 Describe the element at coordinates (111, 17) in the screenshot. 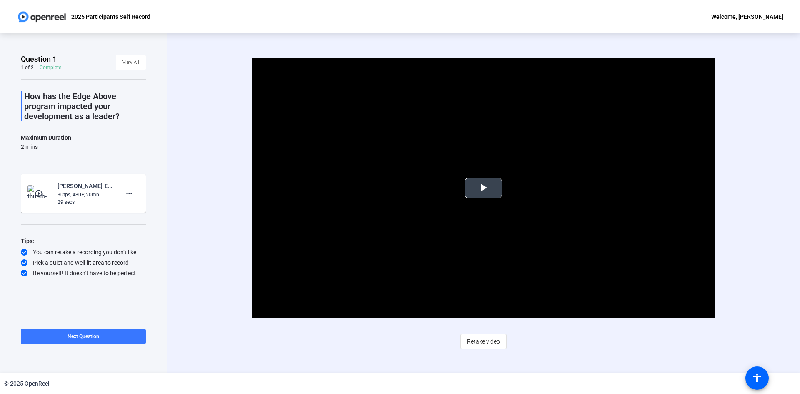

I see `p: 2025 Participants Self Record` at that location.